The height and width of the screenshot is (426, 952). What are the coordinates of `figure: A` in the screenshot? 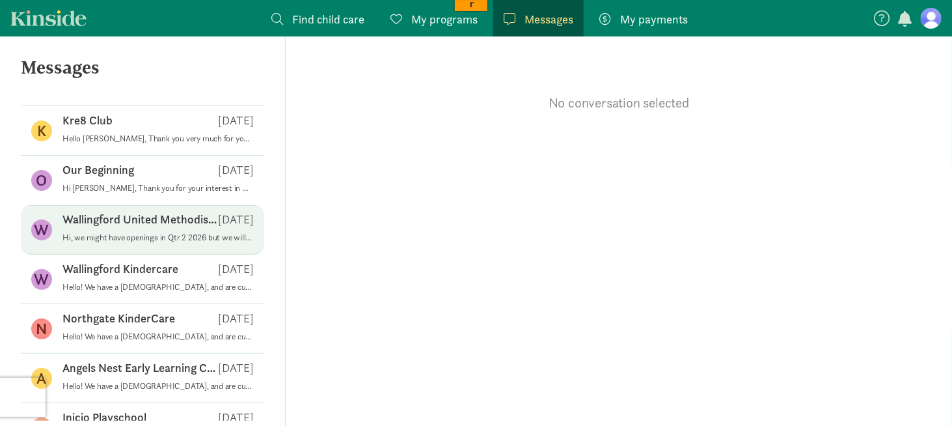 It's located at (42, 378).